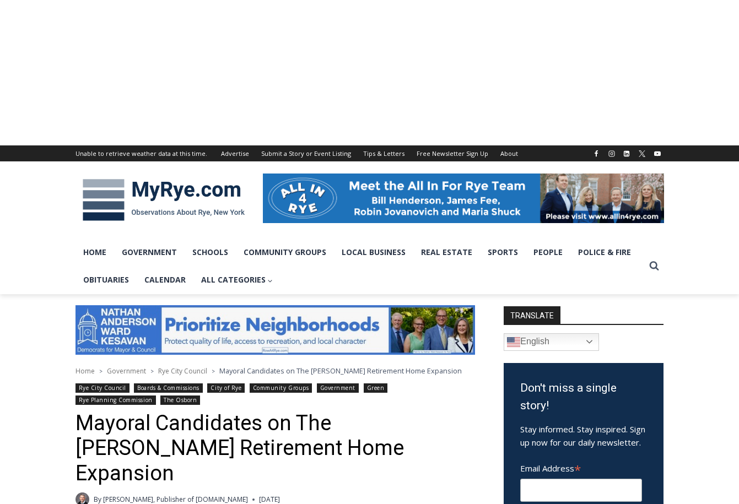 This screenshot has width=739, height=504. I want to click on a: People, so click(548, 252).